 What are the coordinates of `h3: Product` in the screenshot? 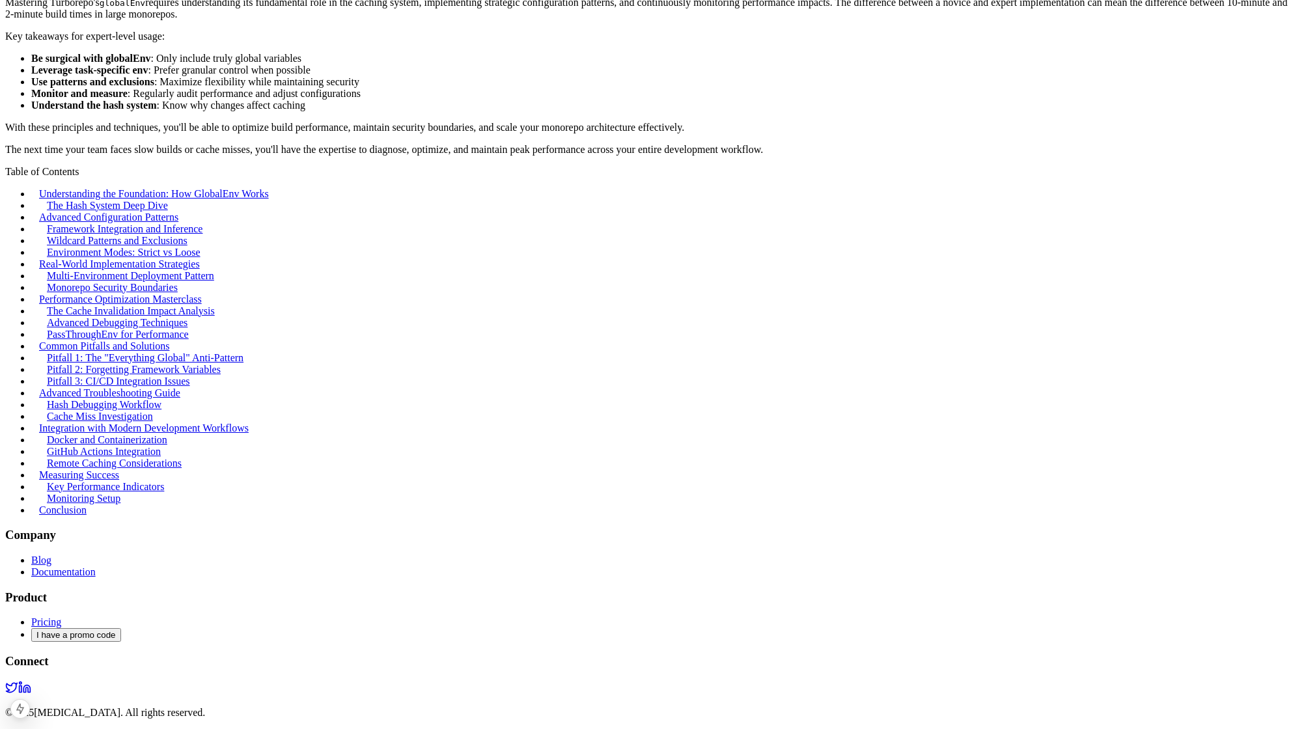 It's located at (651, 598).